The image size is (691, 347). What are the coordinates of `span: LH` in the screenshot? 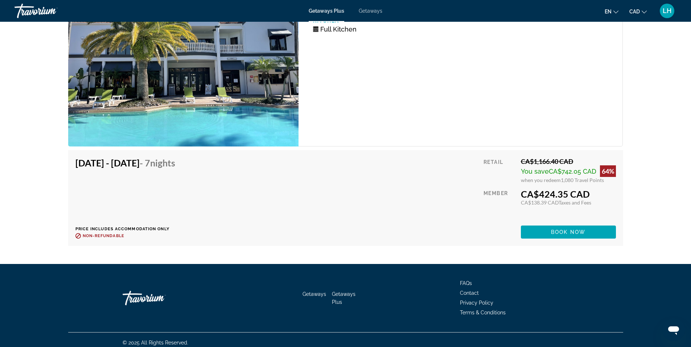 It's located at (667, 11).